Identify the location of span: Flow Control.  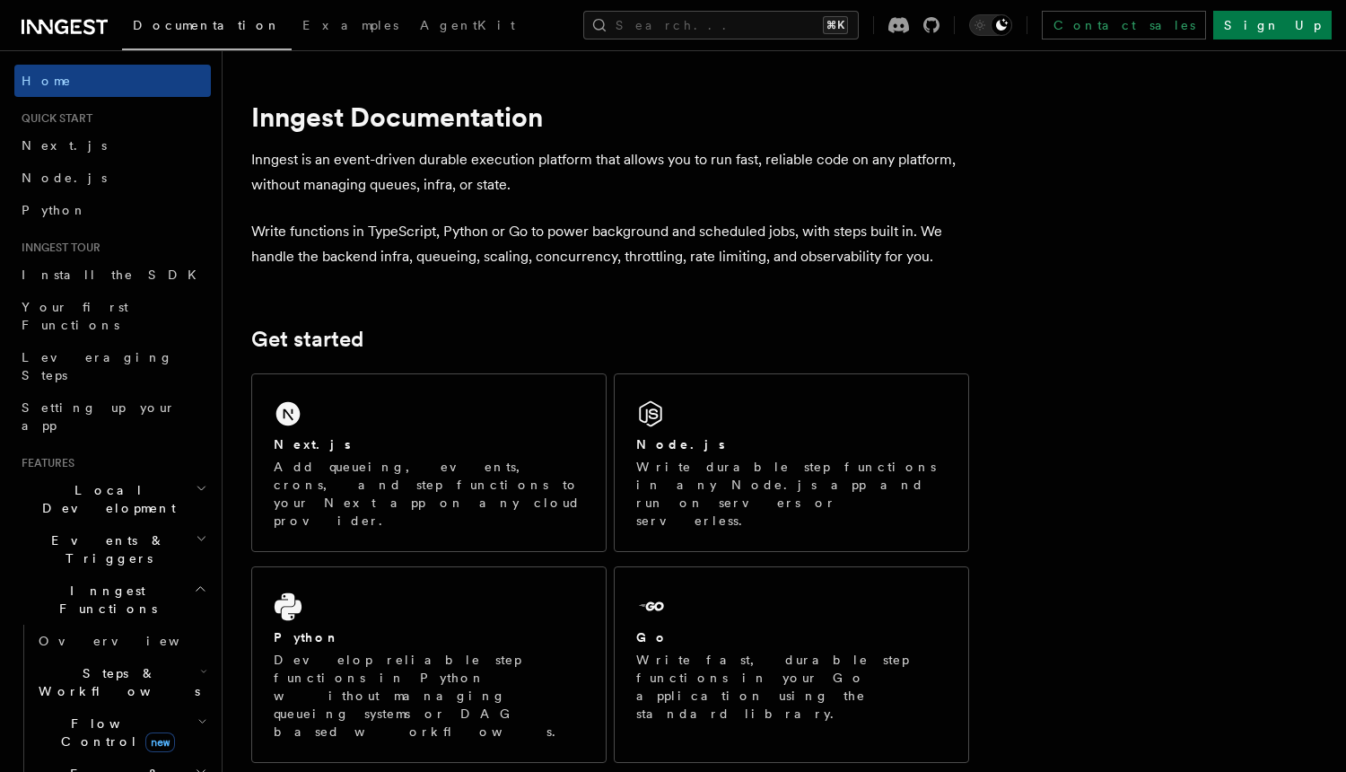
(114, 732).